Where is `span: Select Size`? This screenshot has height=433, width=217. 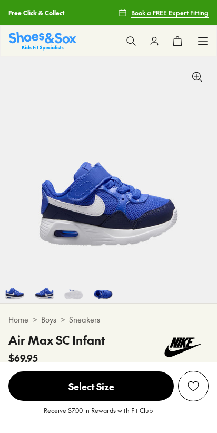
span: Select Size is located at coordinates (91, 387).